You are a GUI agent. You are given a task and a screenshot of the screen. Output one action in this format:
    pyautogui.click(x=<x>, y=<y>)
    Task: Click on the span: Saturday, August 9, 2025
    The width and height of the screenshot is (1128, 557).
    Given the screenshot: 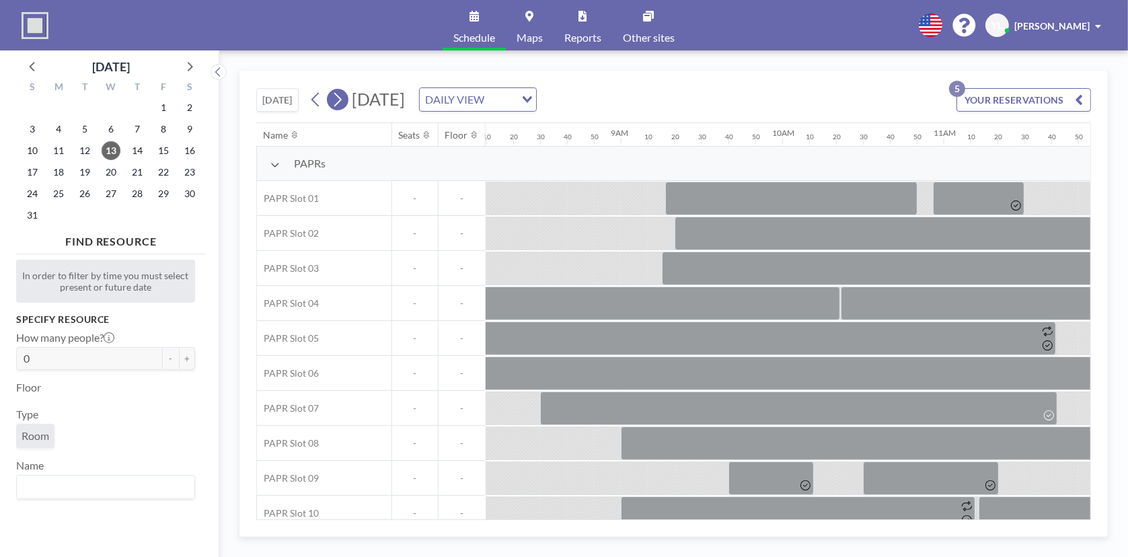 What is the action you would take?
    pyautogui.click(x=190, y=129)
    